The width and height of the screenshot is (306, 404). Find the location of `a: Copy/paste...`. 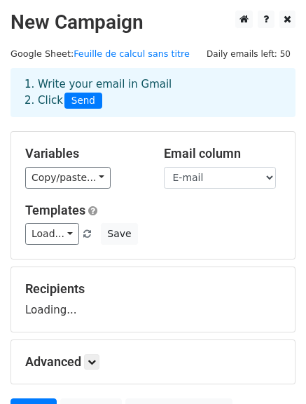

a: Copy/paste... is located at coordinates (68, 177).